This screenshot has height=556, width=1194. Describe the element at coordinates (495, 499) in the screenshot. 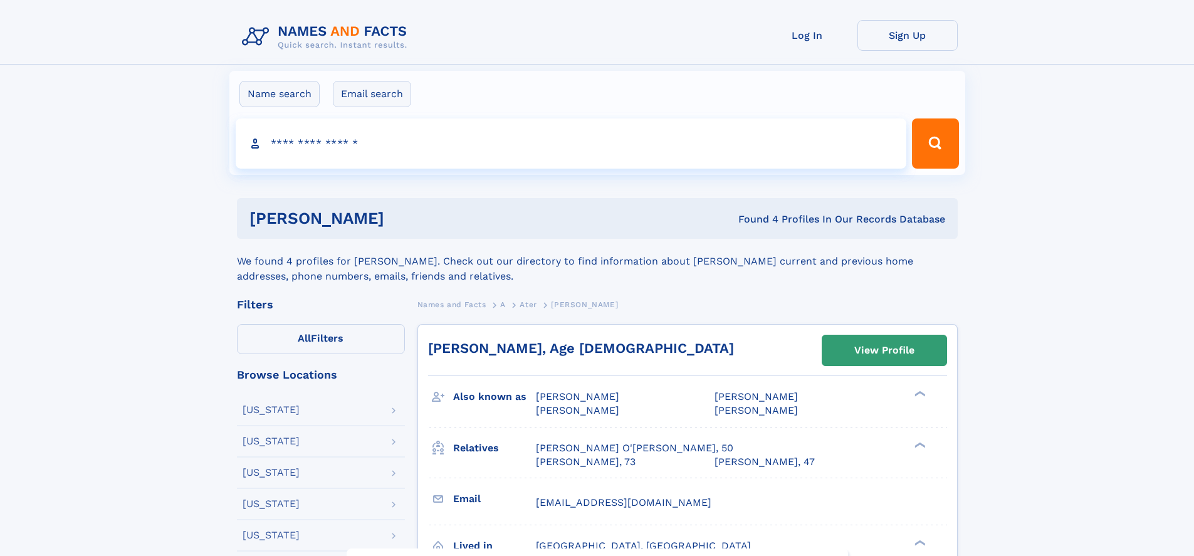

I see `h3: Email` at that location.